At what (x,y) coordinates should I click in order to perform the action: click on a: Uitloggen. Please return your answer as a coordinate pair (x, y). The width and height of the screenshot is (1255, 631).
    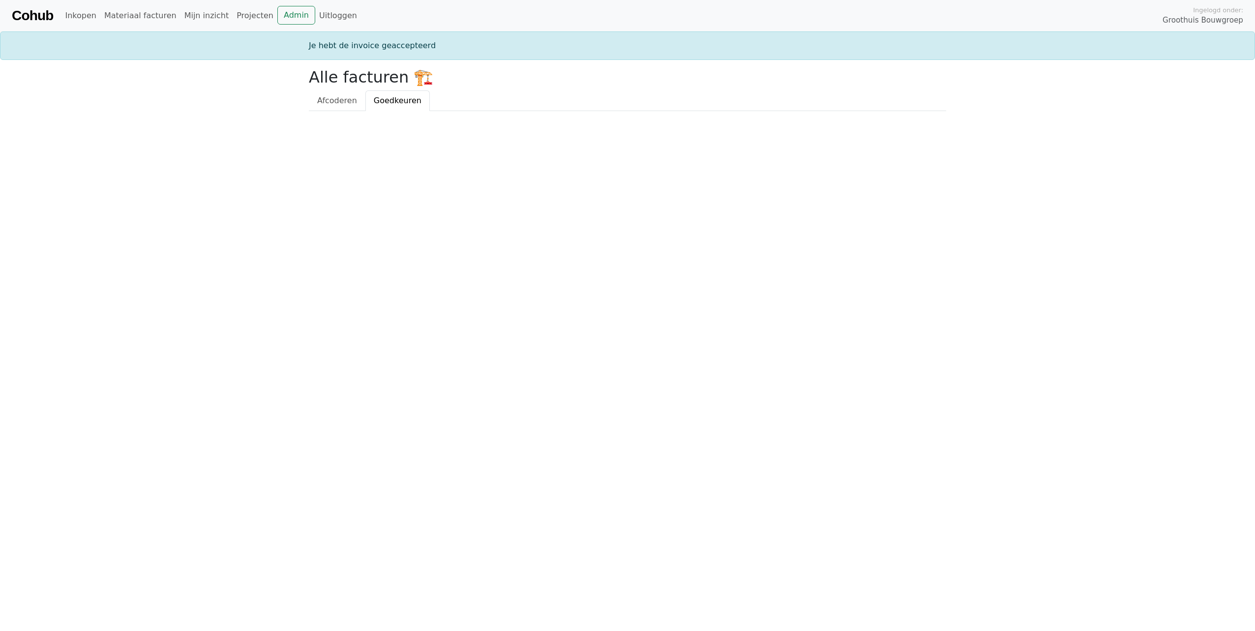
    Looking at the image, I should click on (338, 16).